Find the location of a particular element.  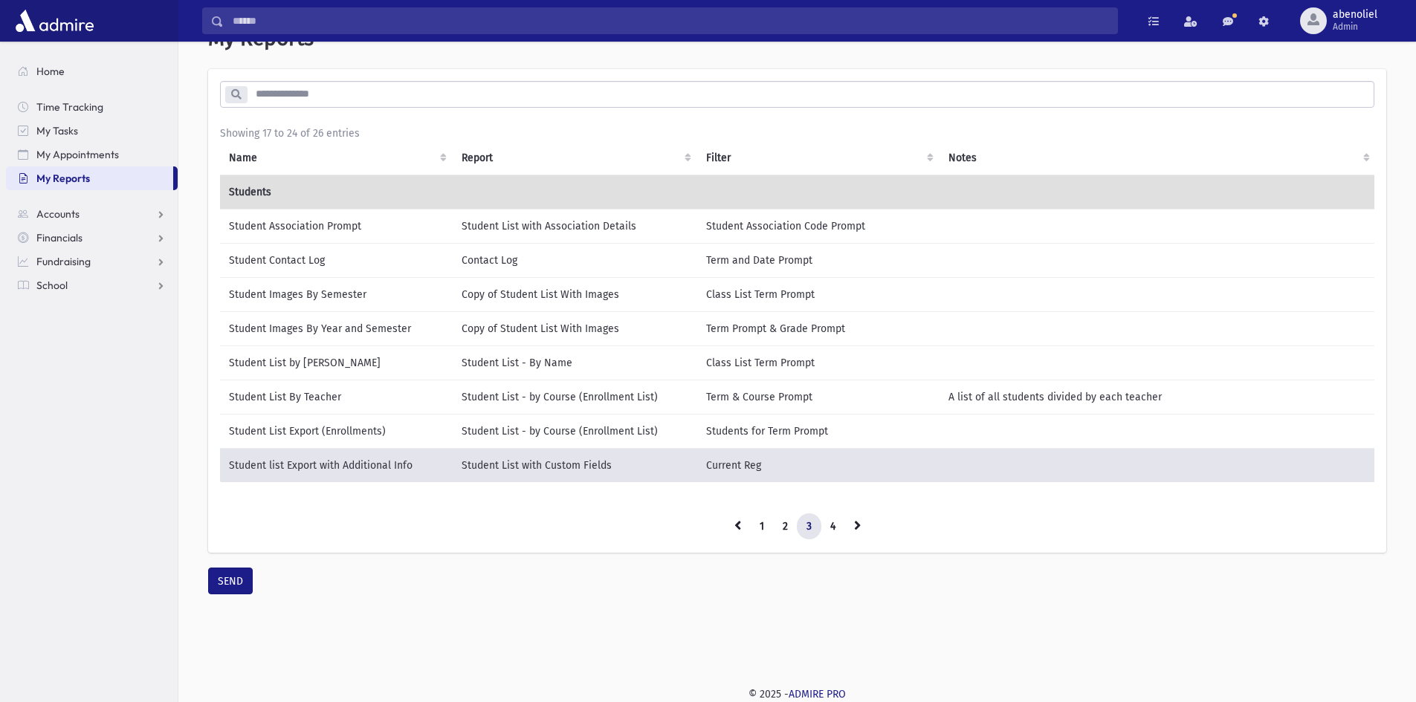

a: 3 is located at coordinates (809, 527).